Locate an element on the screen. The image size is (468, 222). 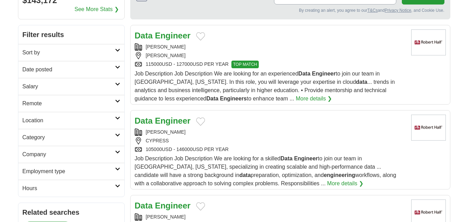
strong: engineering is located at coordinates (339, 175).